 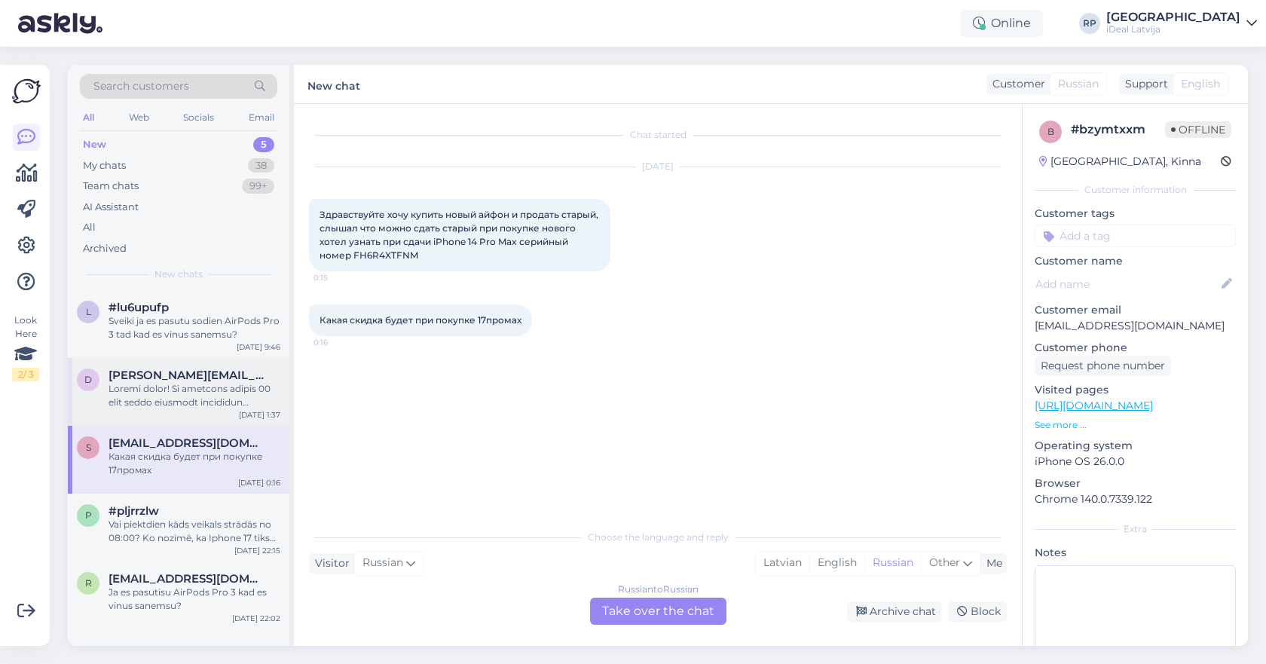 What do you see at coordinates (1135, 461) in the screenshot?
I see `p: iPhone OS 26.0.0` at bounding box center [1135, 461].